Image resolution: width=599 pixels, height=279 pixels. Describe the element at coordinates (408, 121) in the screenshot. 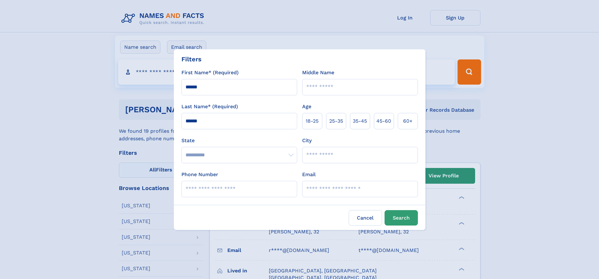

I see `span: 60+` at that location.